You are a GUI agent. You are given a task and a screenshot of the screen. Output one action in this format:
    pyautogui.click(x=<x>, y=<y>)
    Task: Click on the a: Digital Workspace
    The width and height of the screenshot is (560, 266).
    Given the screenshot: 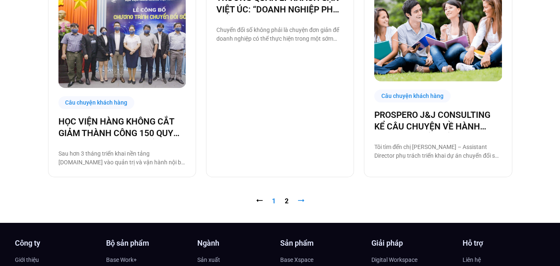 What is the action you would take?
    pyautogui.click(x=413, y=259)
    